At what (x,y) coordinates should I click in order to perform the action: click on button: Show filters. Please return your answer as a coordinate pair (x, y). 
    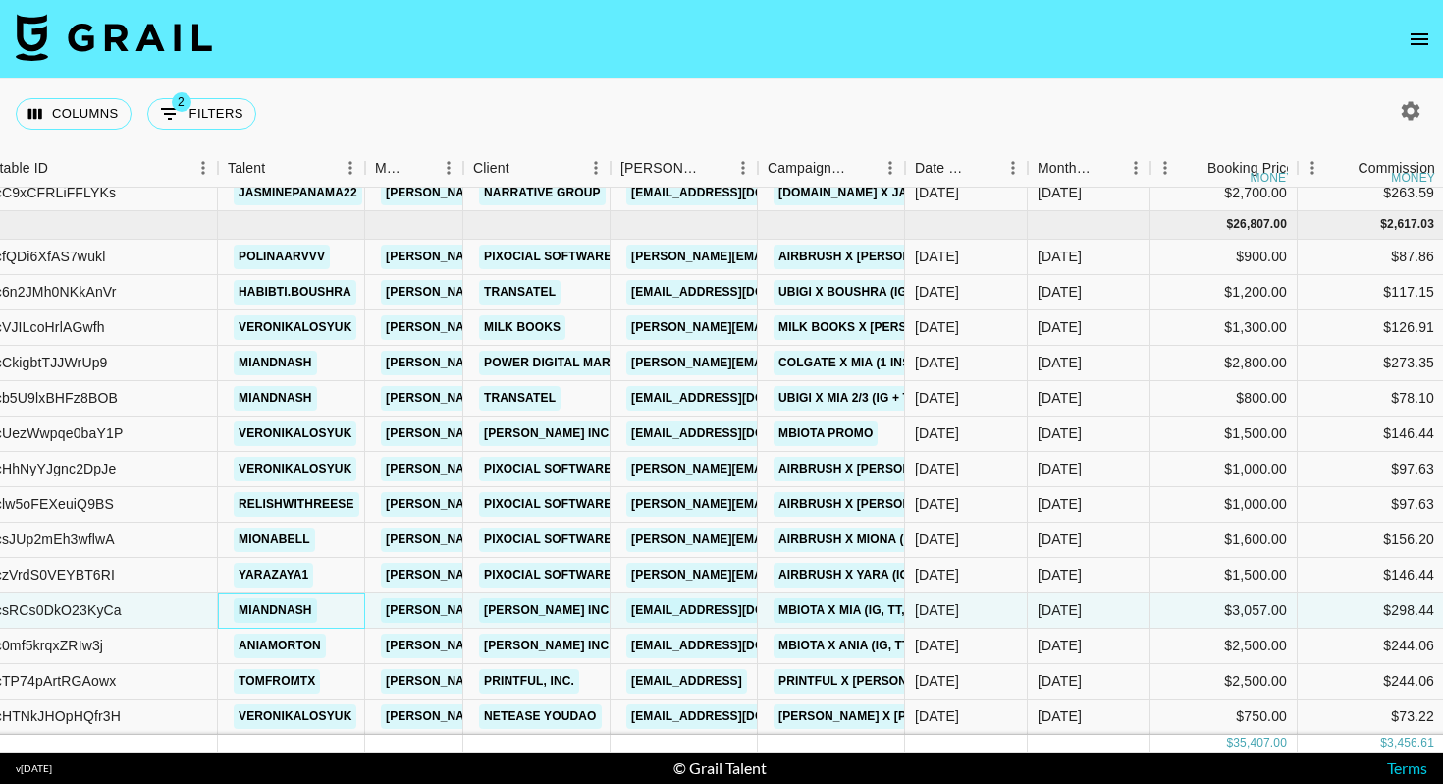
    Looking at the image, I should click on (201, 114).